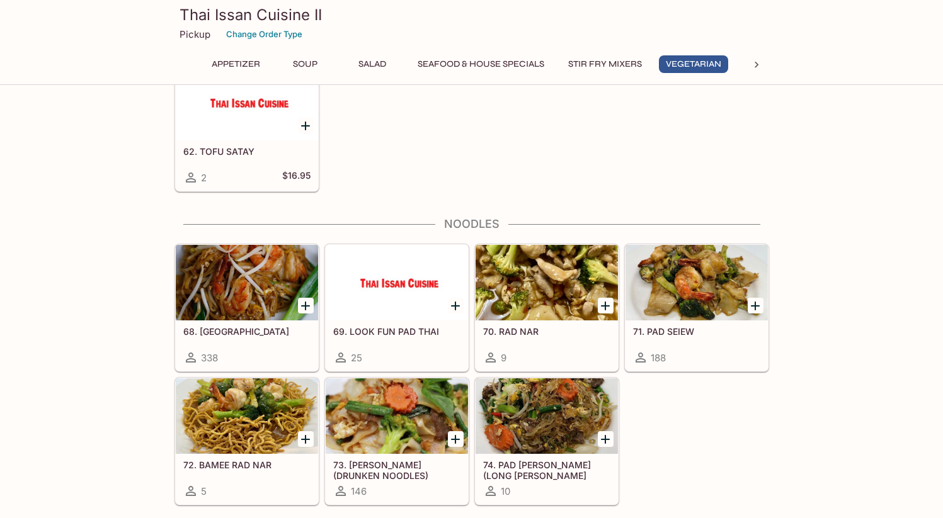 This screenshot has height=518, width=943. Describe the element at coordinates (247, 283) in the screenshot. I see `div: 68. PAD THAI` at that location.